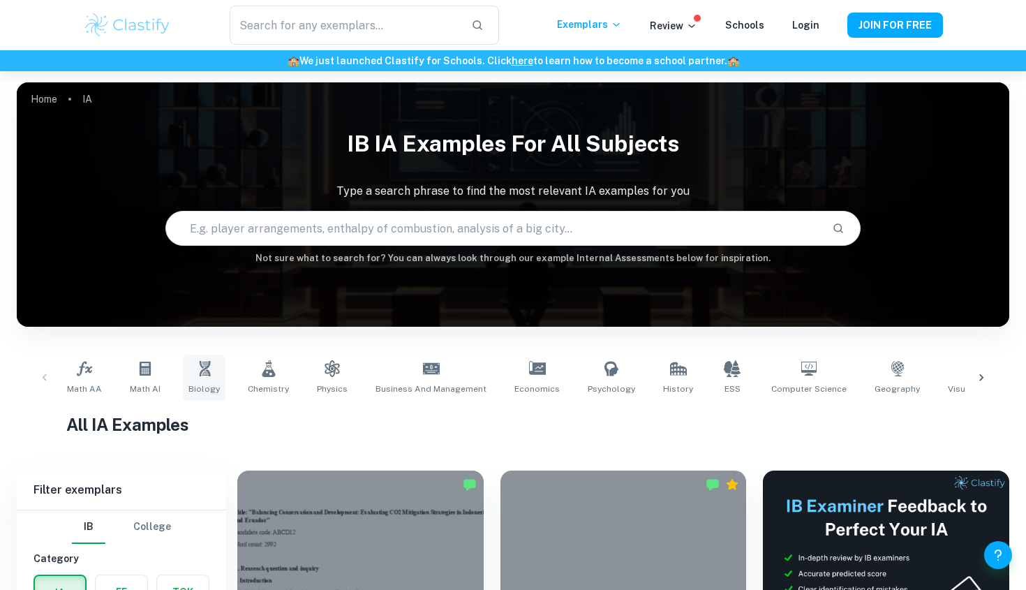  What do you see at coordinates (611, 389) in the screenshot?
I see `span: Psychology` at bounding box center [611, 389].